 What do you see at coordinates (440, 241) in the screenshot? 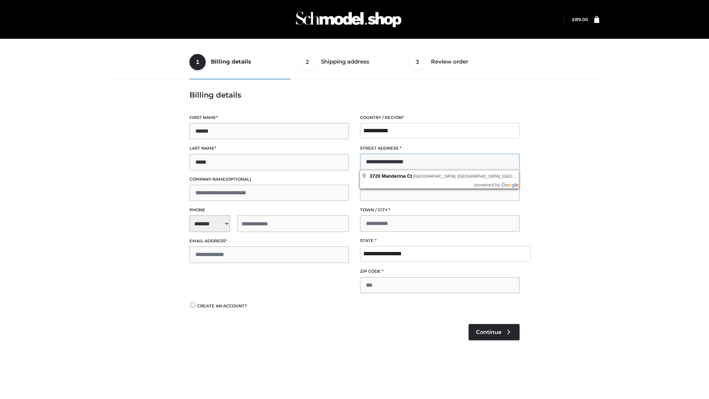
I see `label: State` at bounding box center [440, 241].